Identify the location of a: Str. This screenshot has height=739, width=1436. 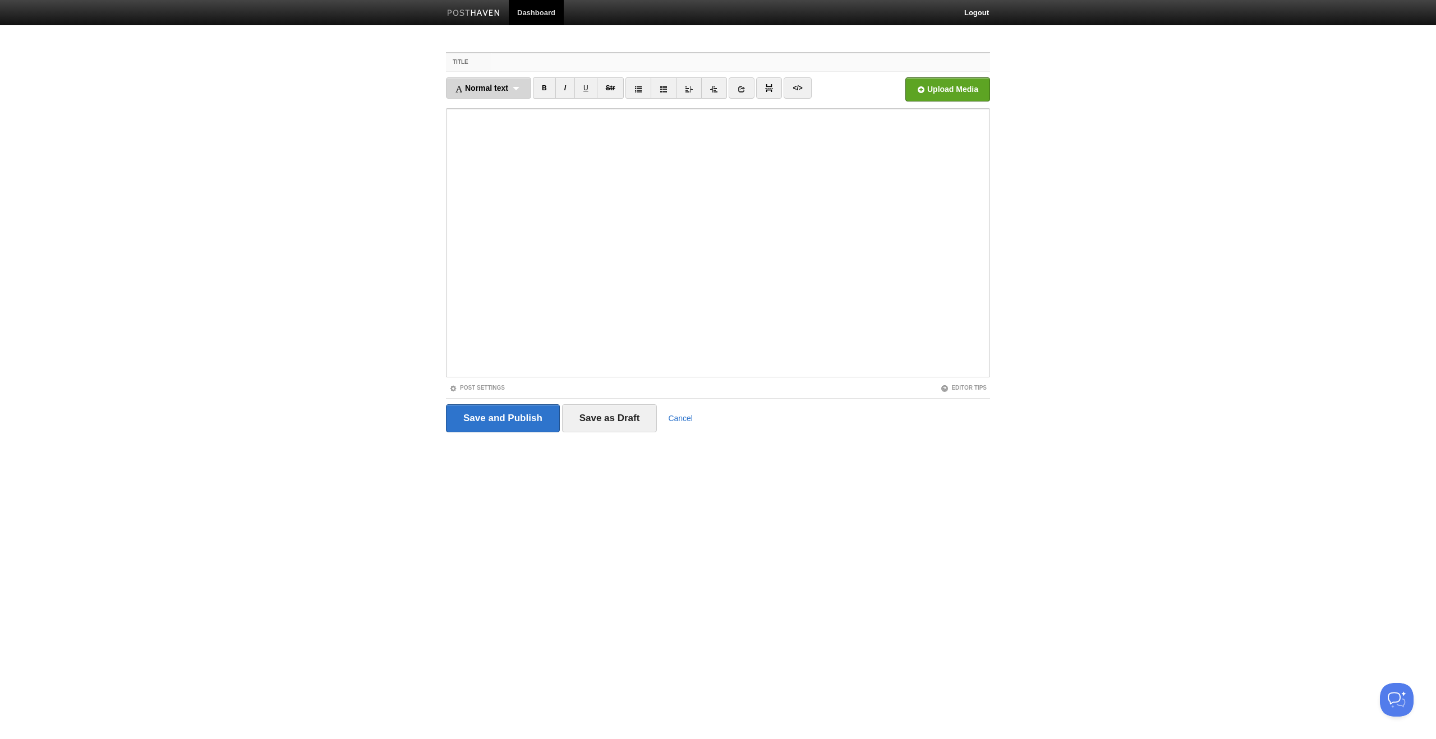
(610, 88).